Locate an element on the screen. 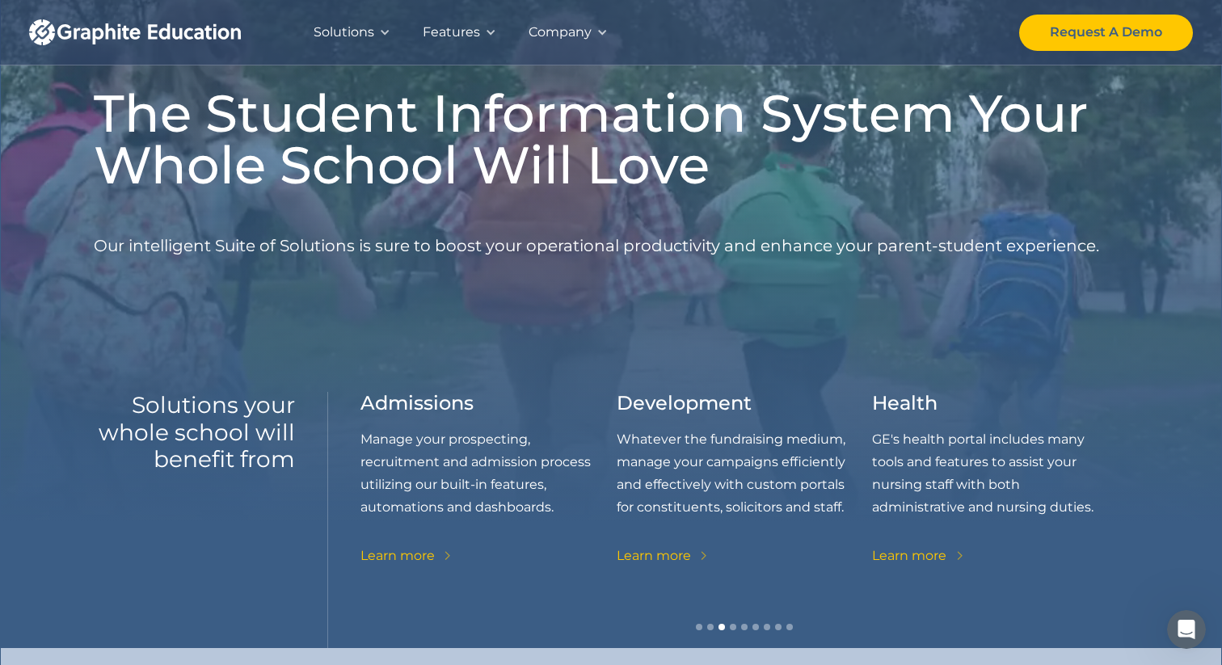 The width and height of the screenshot is (1222, 665). a: Learn more is located at coordinates (407, 556).